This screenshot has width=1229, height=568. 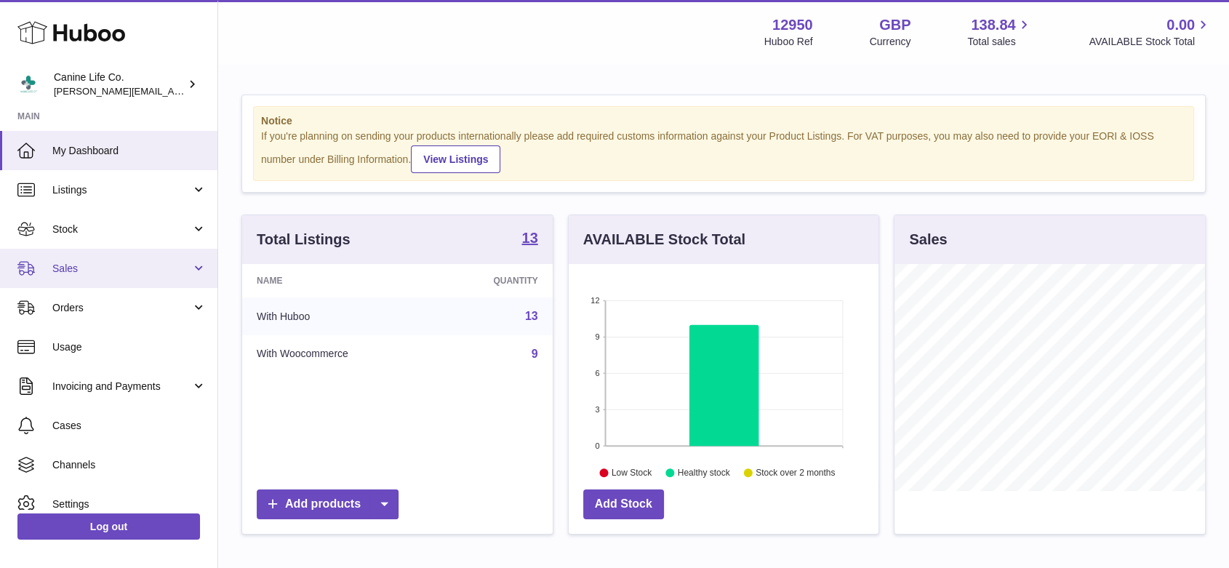 I want to click on a: Add products, so click(x=327, y=504).